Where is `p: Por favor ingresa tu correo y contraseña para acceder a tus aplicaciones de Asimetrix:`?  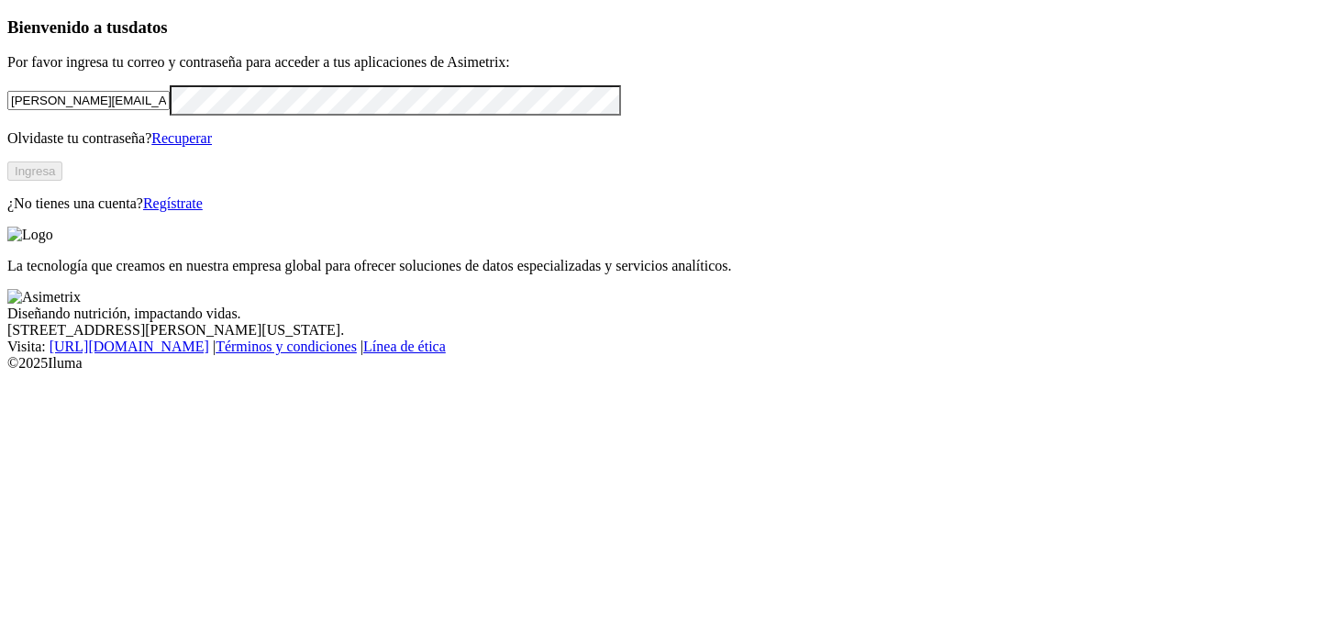 p: Por favor ingresa tu correo y contraseña para acceder a tus aplicaciones de Asimetrix: is located at coordinates (670, 62).